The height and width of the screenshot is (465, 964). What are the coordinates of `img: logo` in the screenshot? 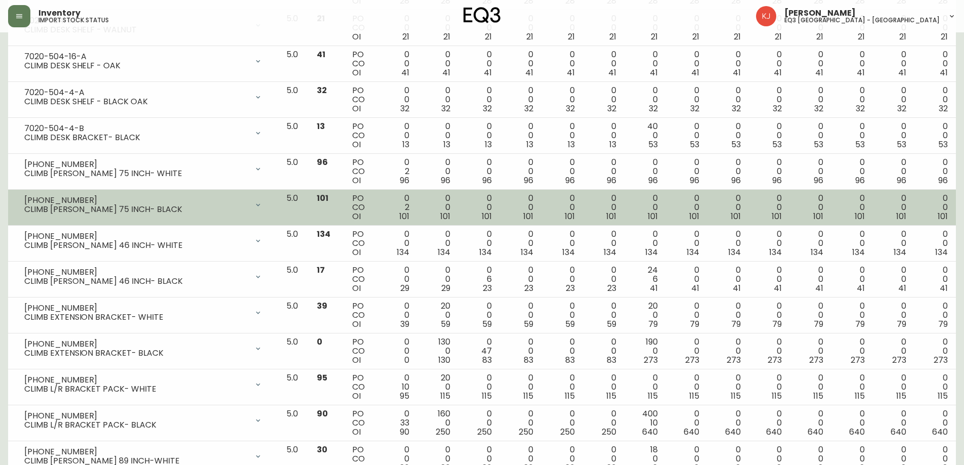 It's located at (482, 15).